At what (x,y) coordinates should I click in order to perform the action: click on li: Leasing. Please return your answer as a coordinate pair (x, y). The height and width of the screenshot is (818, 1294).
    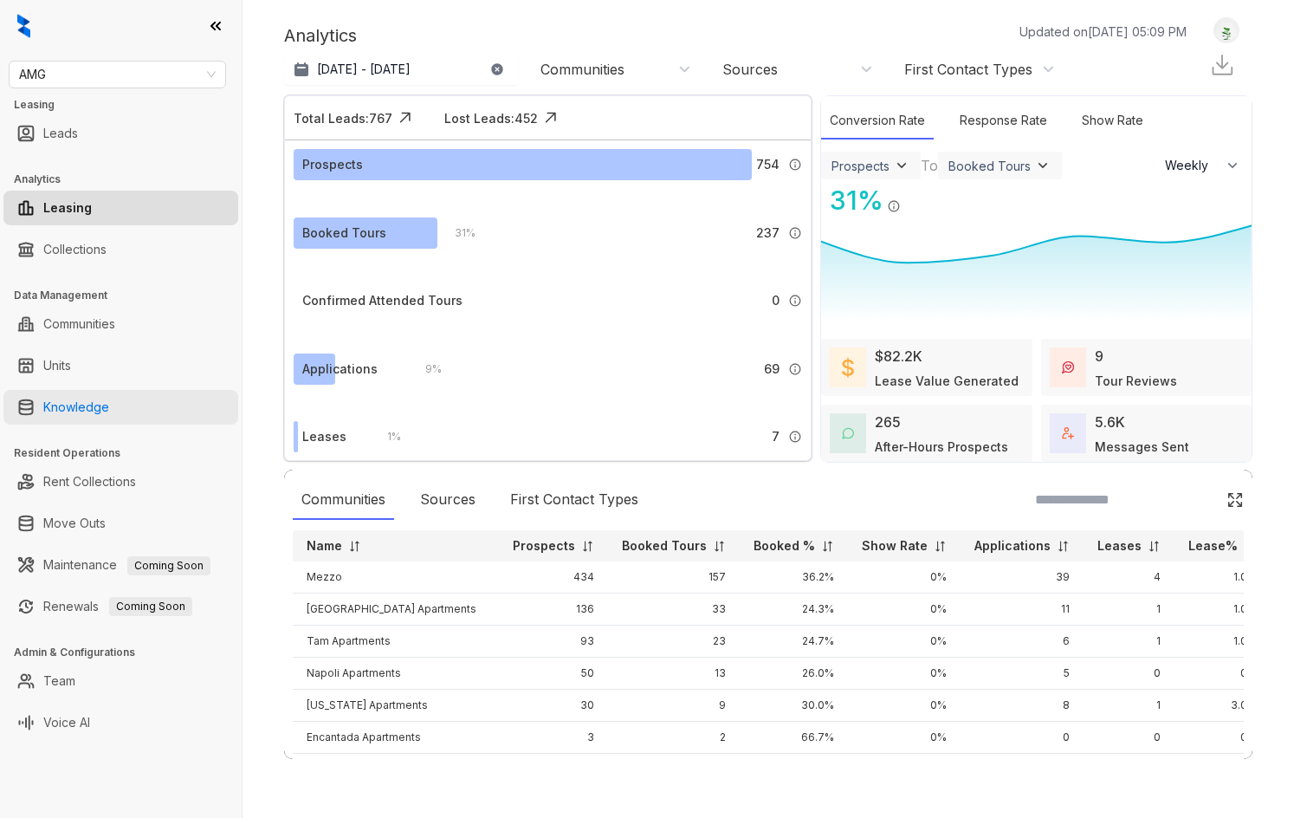
    Looking at the image, I should click on (120, 208).